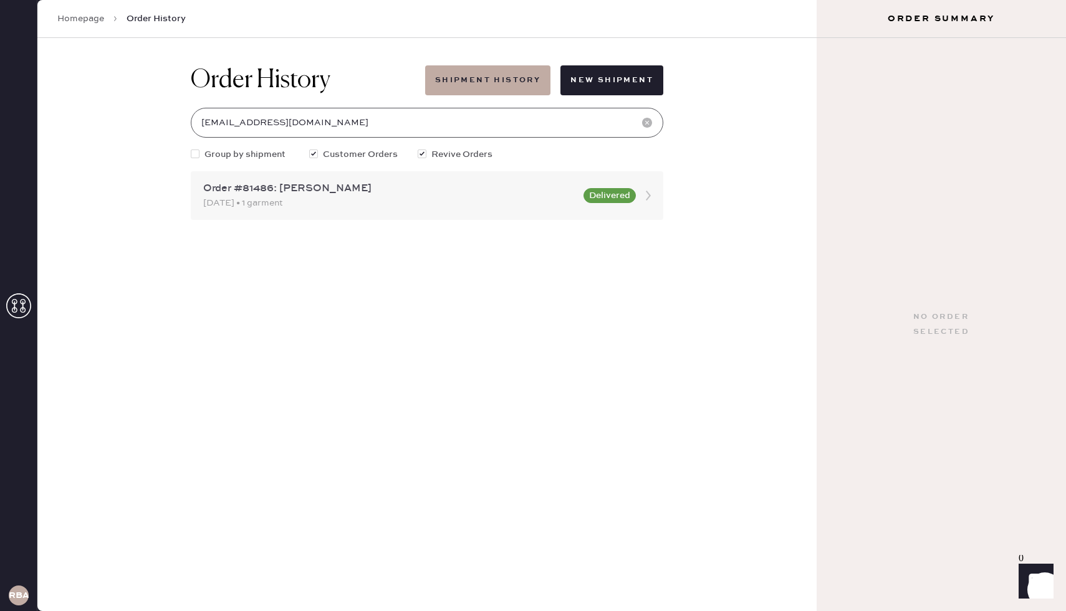 Image resolution: width=1066 pixels, height=611 pixels. Describe the element at coordinates (19, 596) in the screenshot. I see `h3: RBA` at that location.